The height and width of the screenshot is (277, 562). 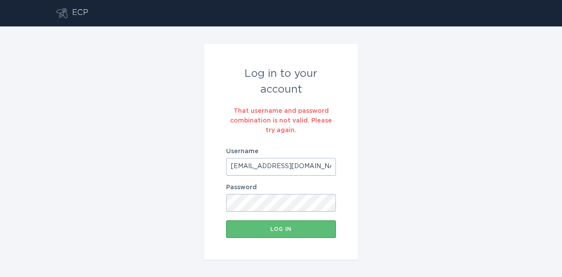 What do you see at coordinates (281, 151) in the screenshot?
I see `label: Username` at bounding box center [281, 151].